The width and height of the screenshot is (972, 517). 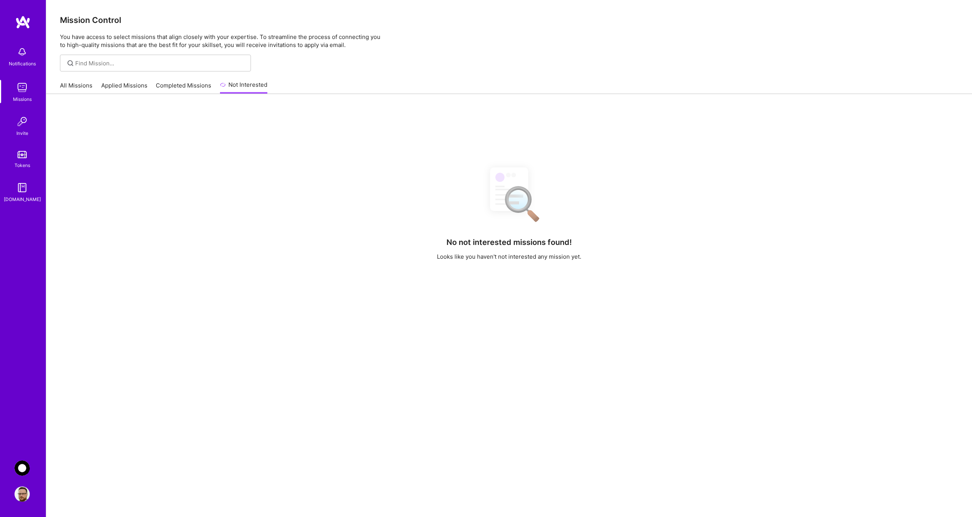 What do you see at coordinates (70, 63) in the screenshot?
I see `i: icon SearchGrey` at bounding box center [70, 63].